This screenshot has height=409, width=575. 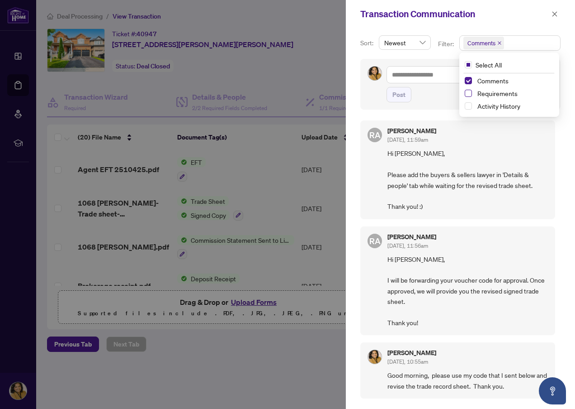 I want to click on button: Post, so click(x=399, y=95).